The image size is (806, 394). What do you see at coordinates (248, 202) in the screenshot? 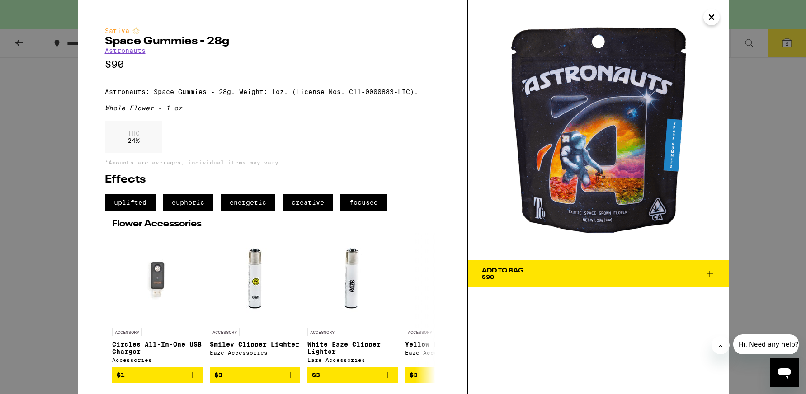
I see `span: energetic` at bounding box center [248, 202].